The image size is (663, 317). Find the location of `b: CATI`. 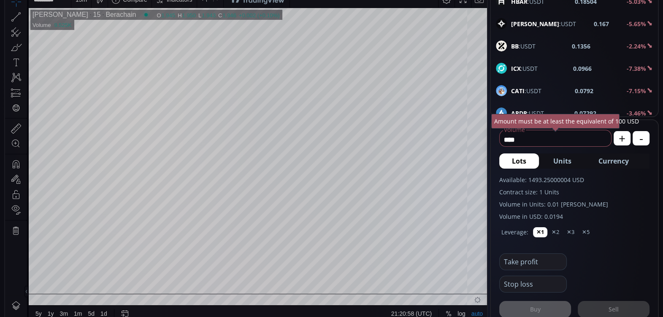

b: CATI is located at coordinates (518, 91).